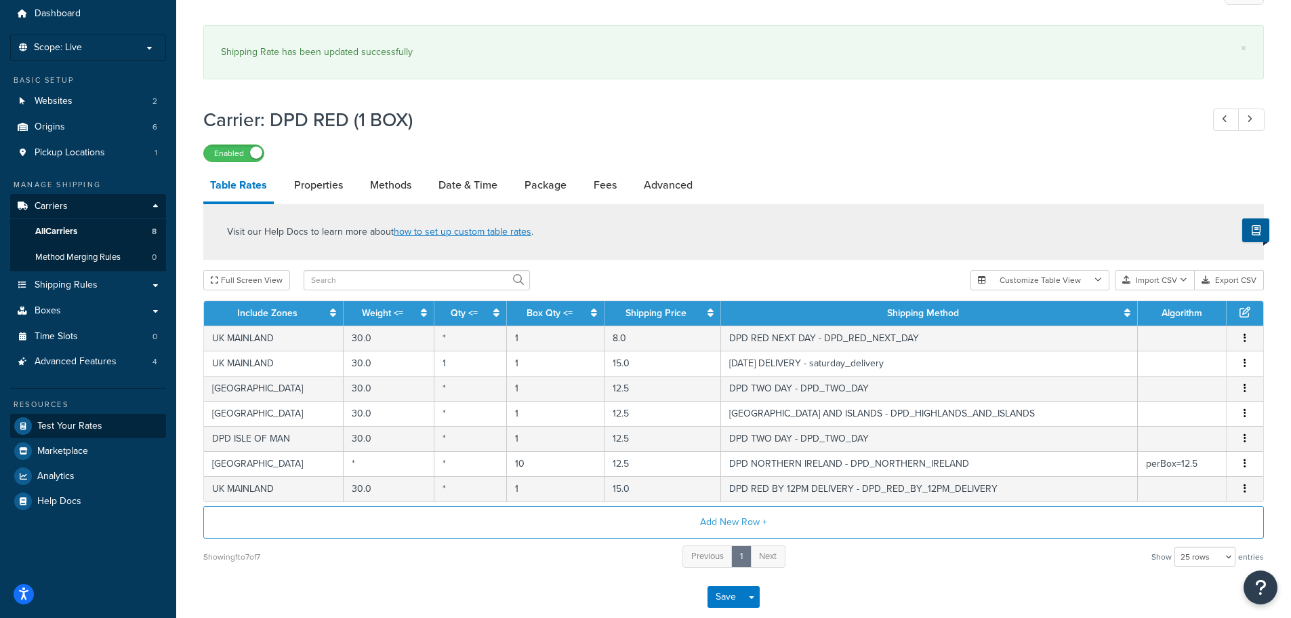 The height and width of the screenshot is (618, 1291). What do you see at coordinates (62, 451) in the screenshot?
I see `span: Marketplace` at bounding box center [62, 451].